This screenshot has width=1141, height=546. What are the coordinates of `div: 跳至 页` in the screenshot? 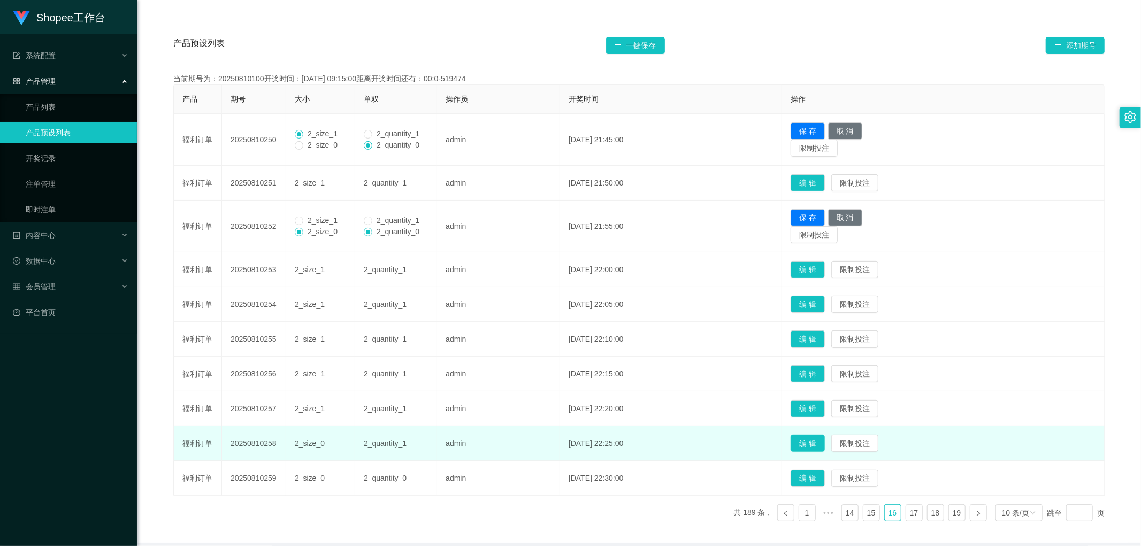 It's located at (1076, 513).